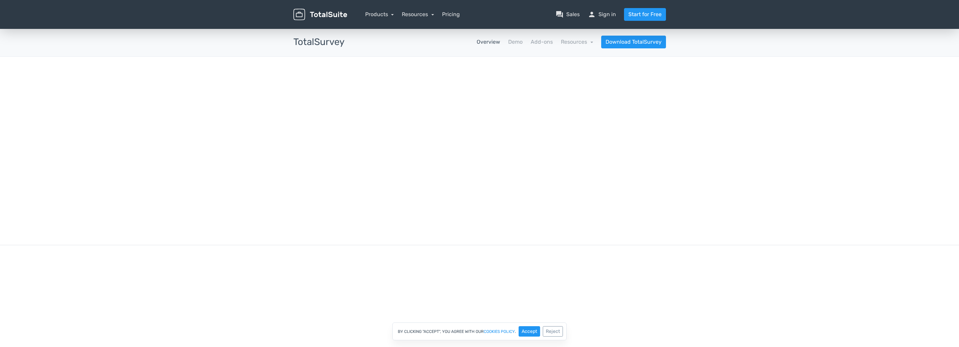  I want to click on span: question_answer, so click(560, 14).